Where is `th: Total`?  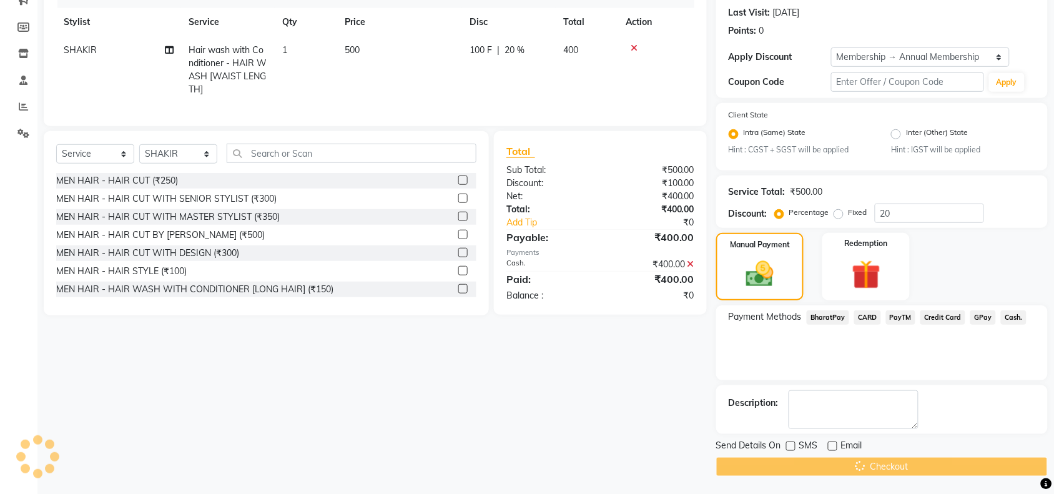 th: Total is located at coordinates (587, 22).